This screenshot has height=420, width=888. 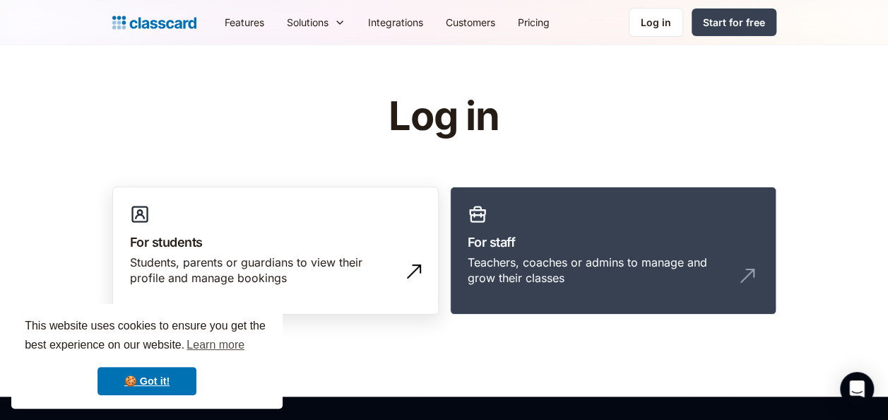 What do you see at coordinates (599, 270) in the screenshot?
I see `div: Teachers, coaches or admins to manage and grow their classes` at bounding box center [599, 270].